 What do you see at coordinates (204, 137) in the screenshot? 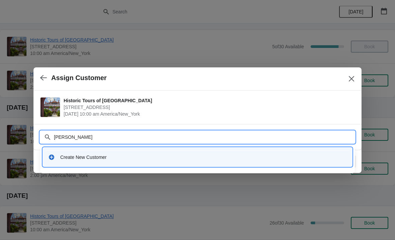
I see `input: Search customer name or email` at bounding box center [204, 137].